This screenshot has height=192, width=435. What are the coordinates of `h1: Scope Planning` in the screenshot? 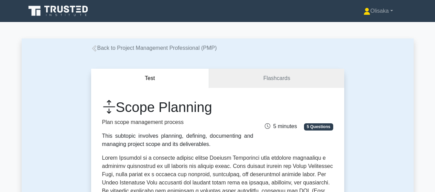 It's located at (178, 107).